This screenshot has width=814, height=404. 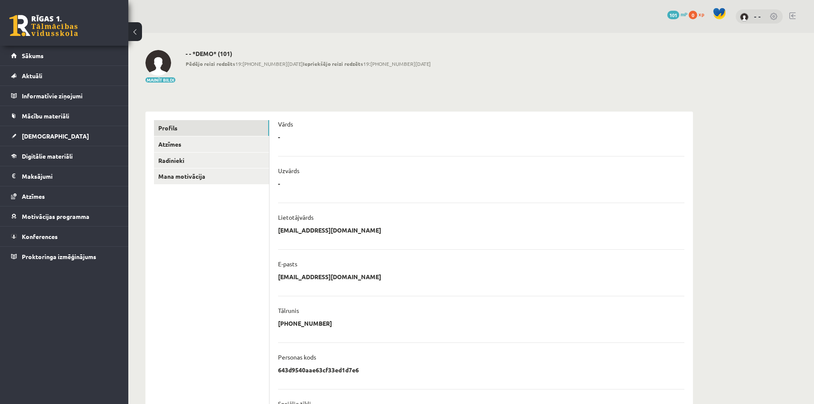 What do you see at coordinates (64, 76) in the screenshot?
I see `a: Aktuāli` at bounding box center [64, 76].